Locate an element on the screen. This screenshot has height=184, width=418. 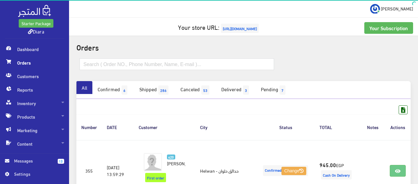
th: DATE is located at coordinates (118, 127).